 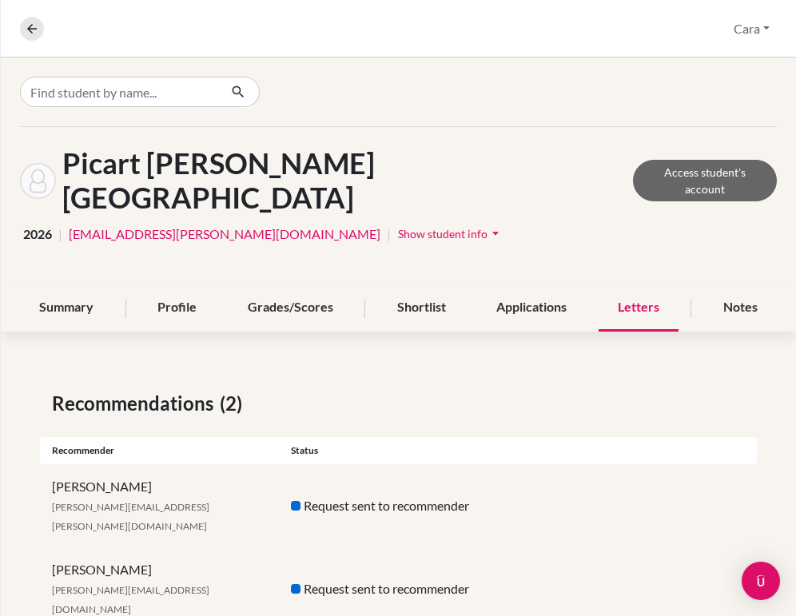 I want to click on a: Access student's account, so click(x=705, y=181).